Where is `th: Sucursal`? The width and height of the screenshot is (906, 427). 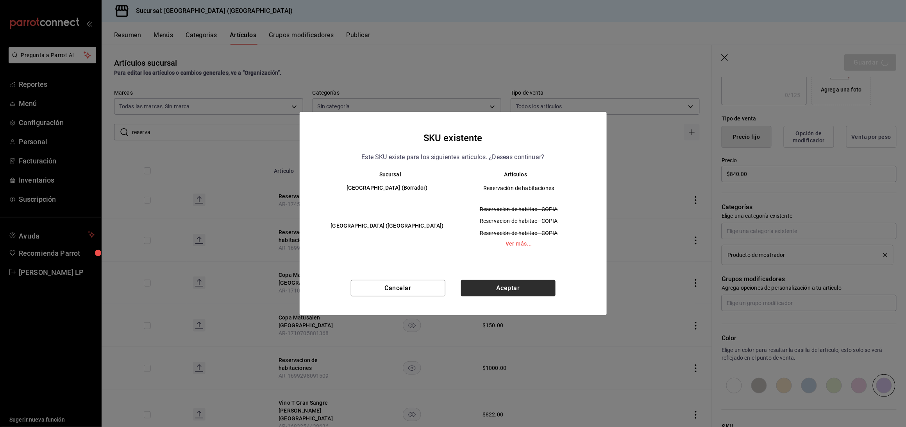 th: Sucursal is located at coordinates (384, 174).